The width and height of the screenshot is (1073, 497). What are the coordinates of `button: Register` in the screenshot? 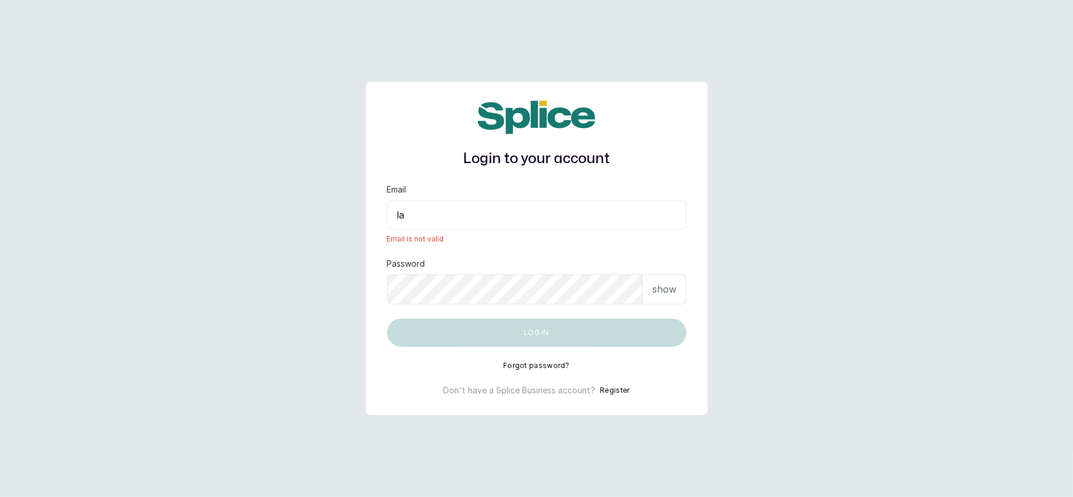 It's located at (614, 391).